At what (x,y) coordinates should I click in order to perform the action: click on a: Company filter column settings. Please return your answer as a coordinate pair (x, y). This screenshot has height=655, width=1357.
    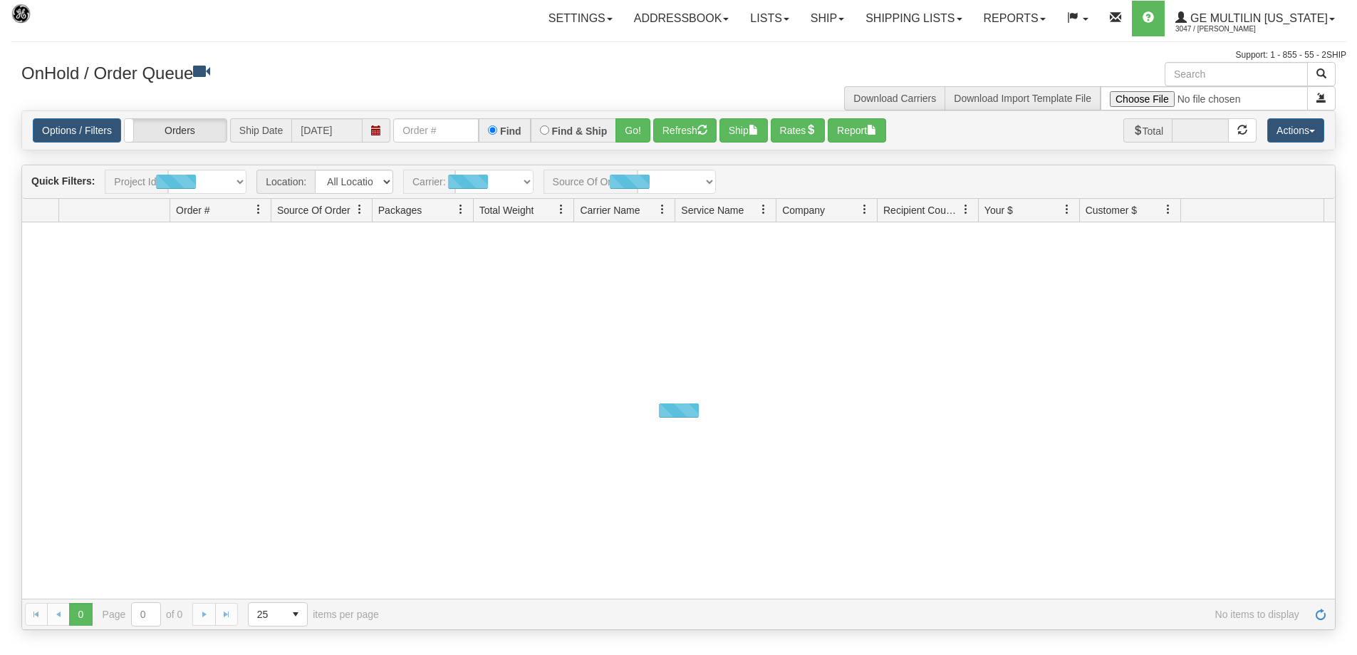
    Looking at the image, I should click on (865, 209).